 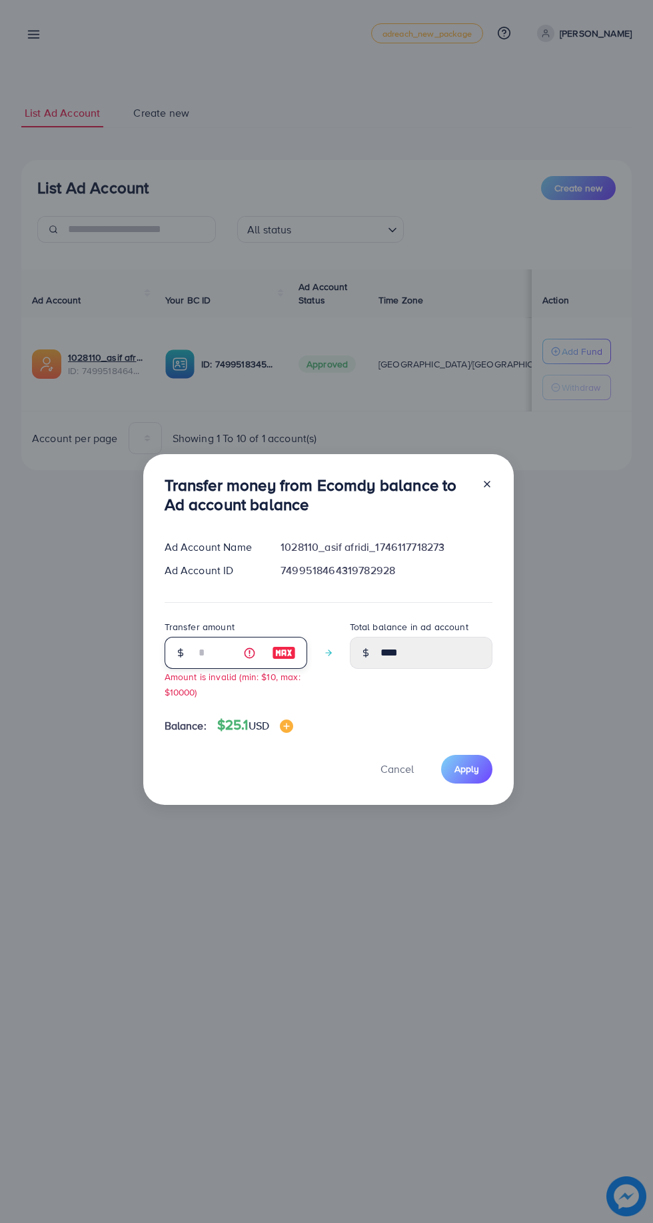 What do you see at coordinates (233, 684) in the screenshot?
I see `small: Amount is invalid (min: $10, max: $10000)` at bounding box center [233, 684].